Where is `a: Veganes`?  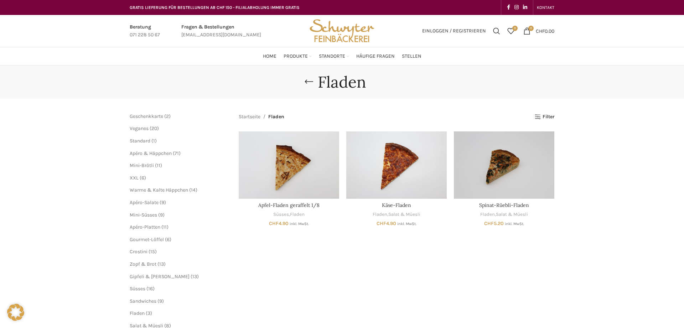
a: Veganes is located at coordinates (139, 128).